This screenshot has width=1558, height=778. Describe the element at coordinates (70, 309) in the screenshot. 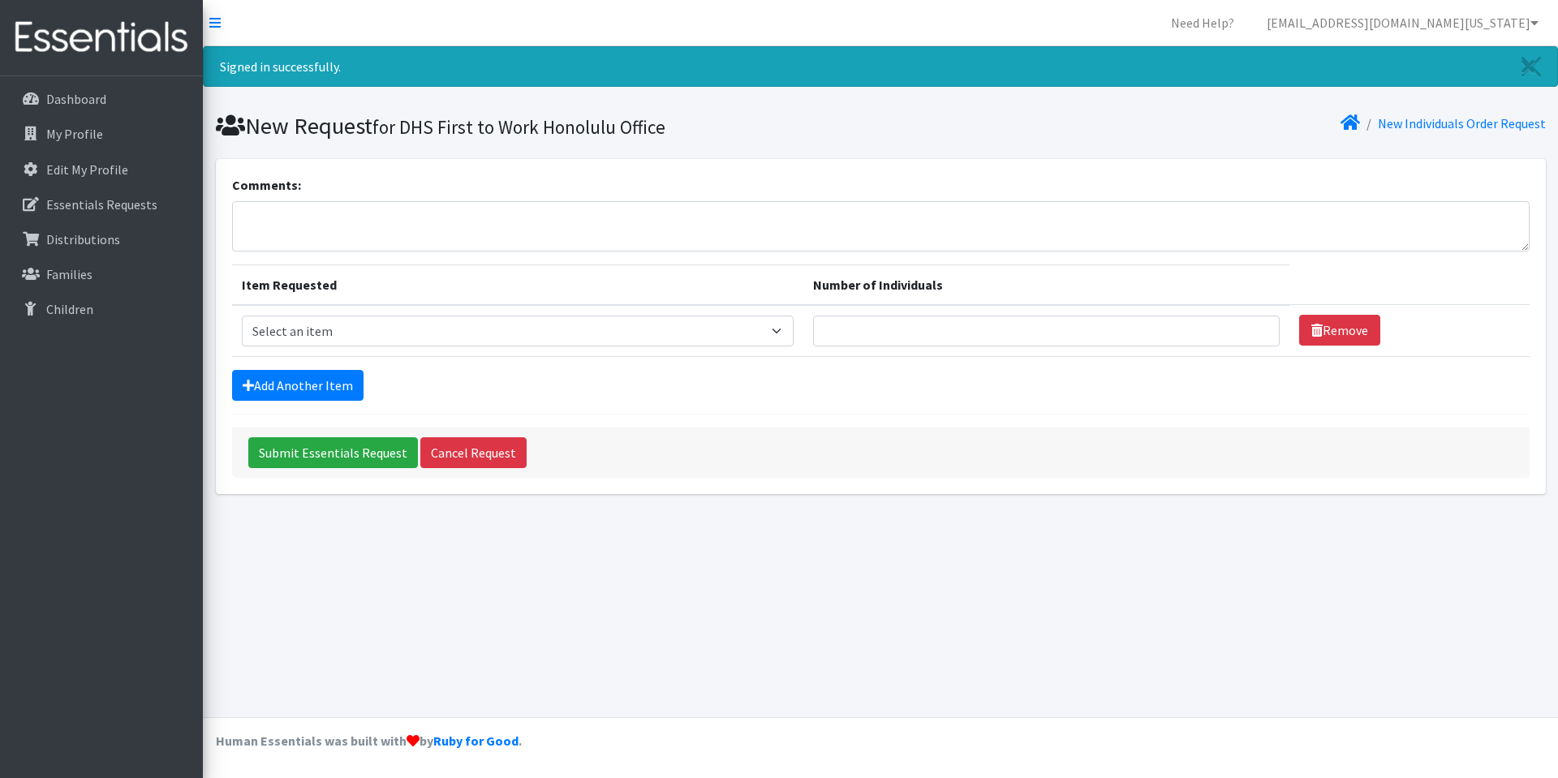

I see `p: Children` at that location.